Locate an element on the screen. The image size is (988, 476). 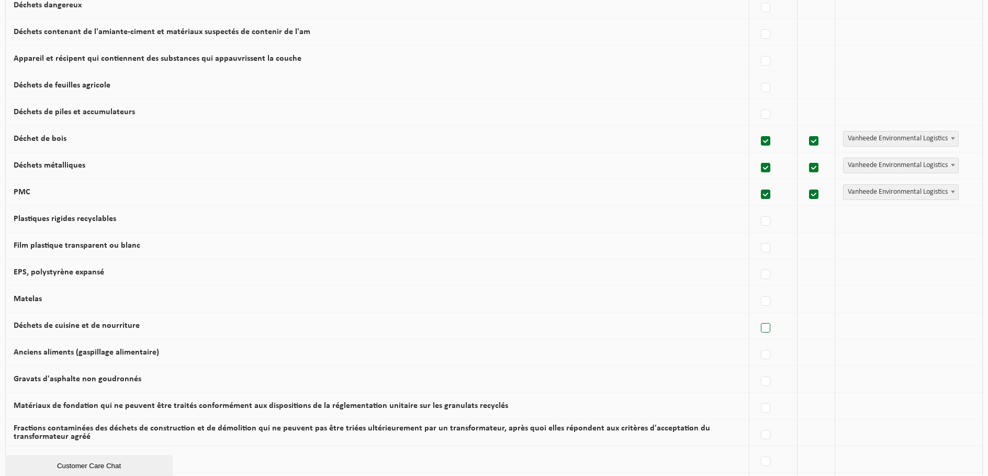
label: Plastiques rigides recyclables is located at coordinates (65, 219).